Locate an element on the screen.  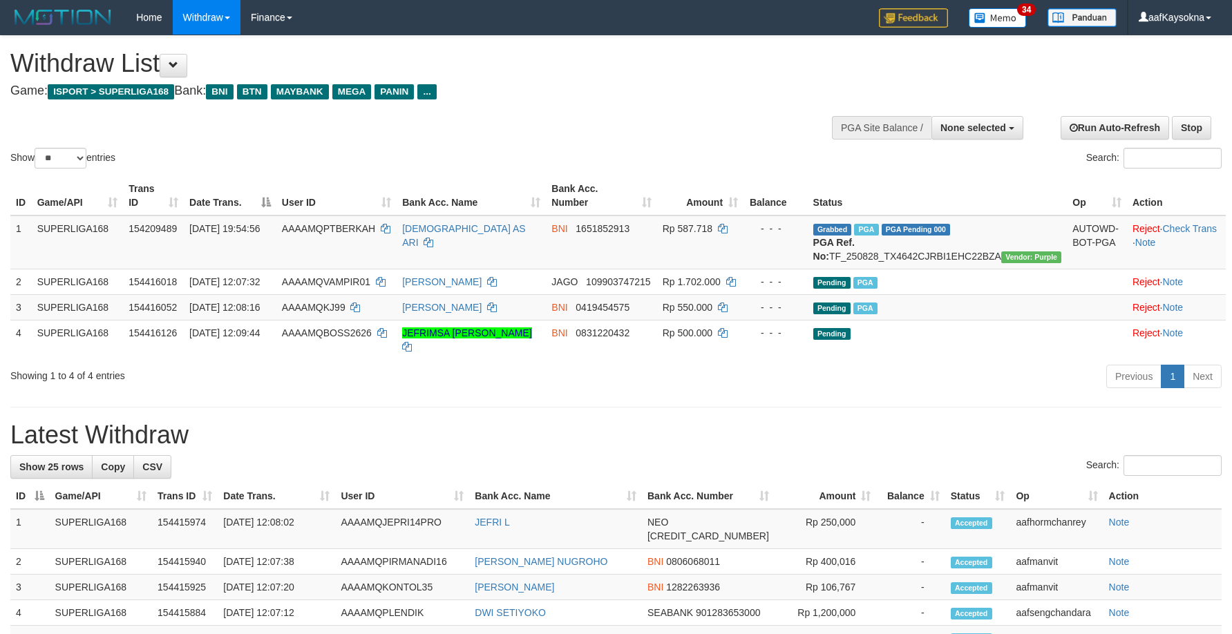
span: AAAAMQBOSS2626 is located at coordinates (327, 333).